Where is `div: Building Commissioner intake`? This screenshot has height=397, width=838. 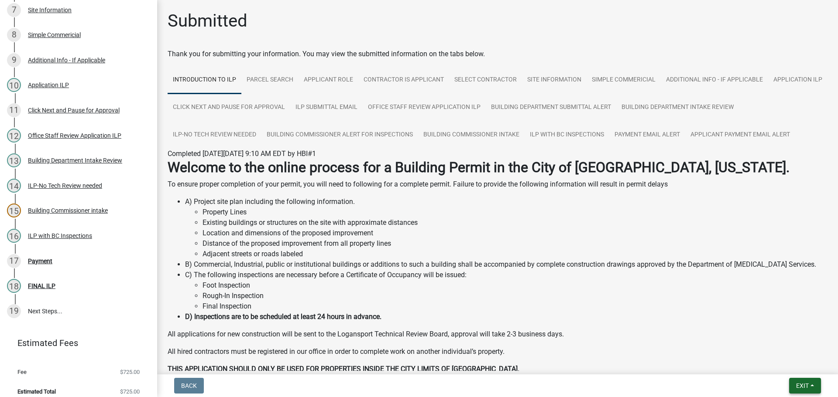 div: Building Commissioner intake is located at coordinates (68, 211).